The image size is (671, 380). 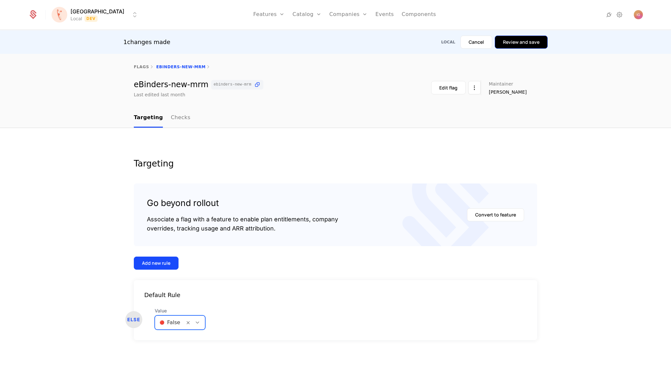 I want to click on div: Add new rule, so click(x=156, y=263).